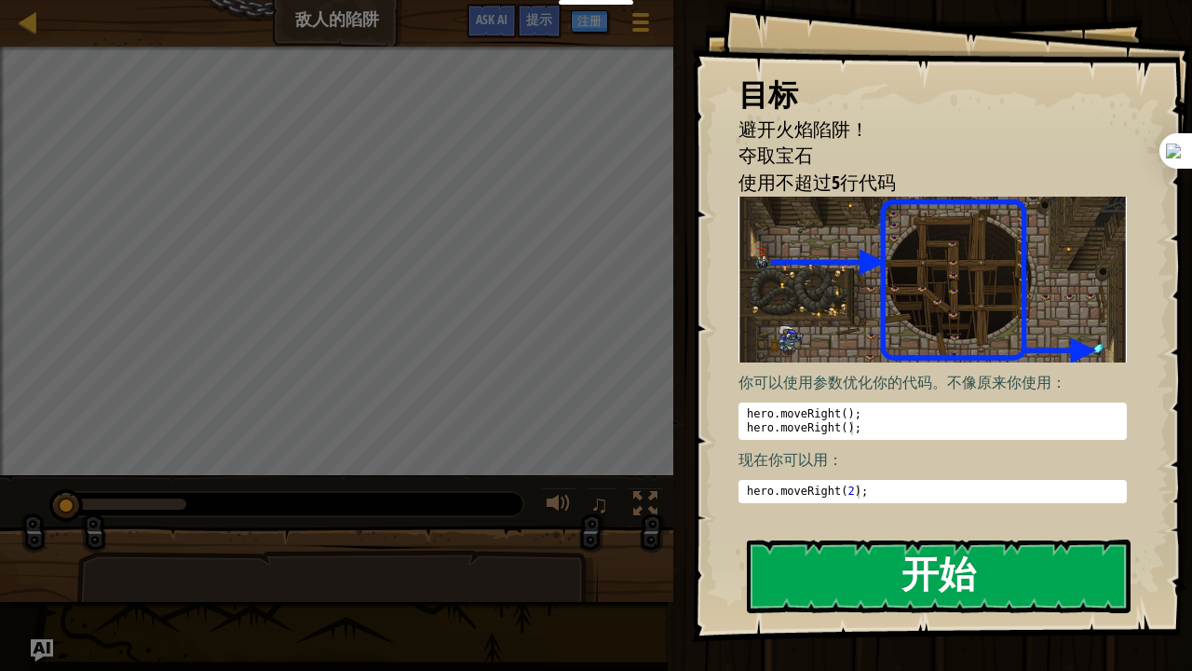  I want to click on li: 使用不超过5行代码, so click(918, 183).